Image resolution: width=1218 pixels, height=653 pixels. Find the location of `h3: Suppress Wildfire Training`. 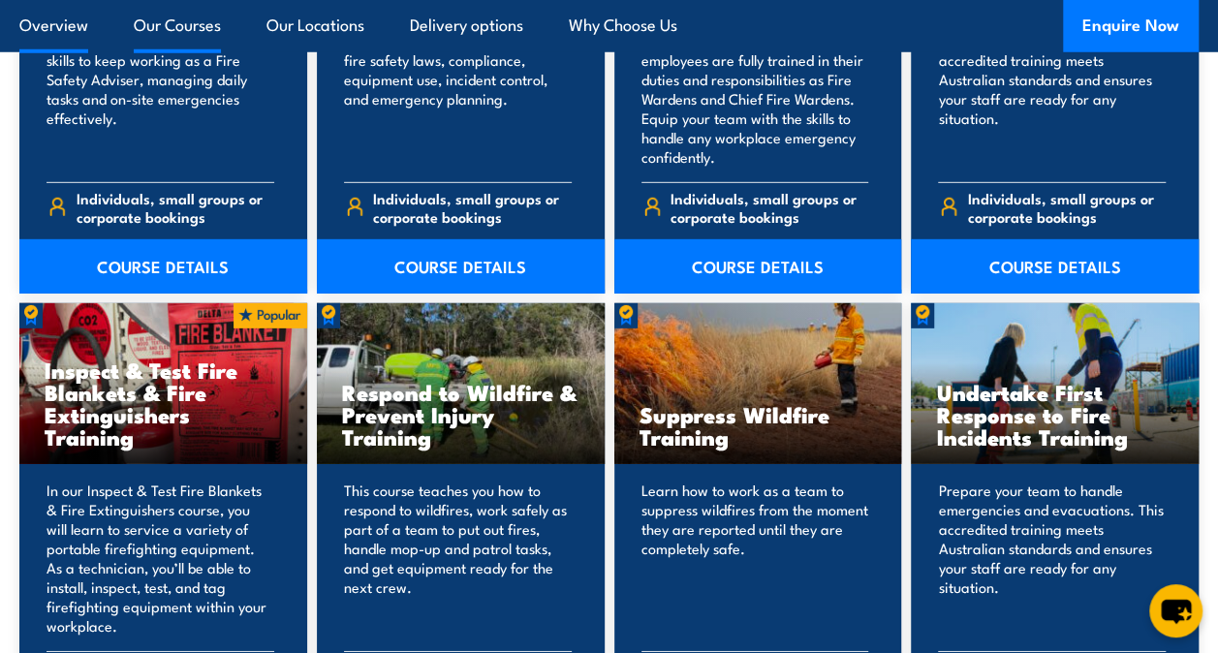

h3: Suppress Wildfire Training is located at coordinates (758, 425).